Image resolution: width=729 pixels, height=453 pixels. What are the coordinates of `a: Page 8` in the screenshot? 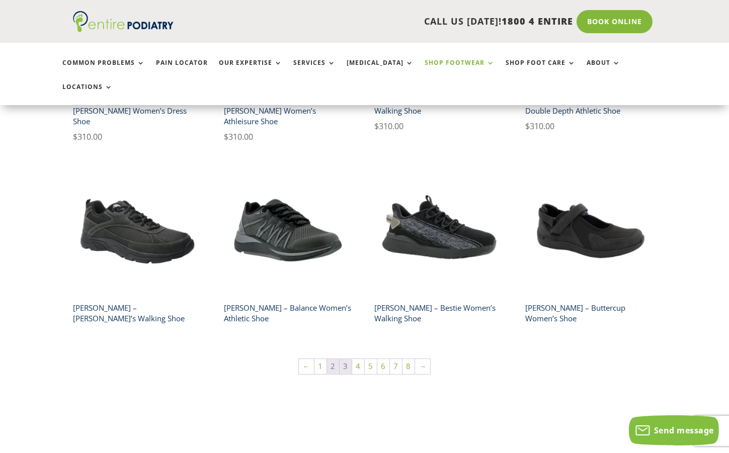 It's located at (408, 367).